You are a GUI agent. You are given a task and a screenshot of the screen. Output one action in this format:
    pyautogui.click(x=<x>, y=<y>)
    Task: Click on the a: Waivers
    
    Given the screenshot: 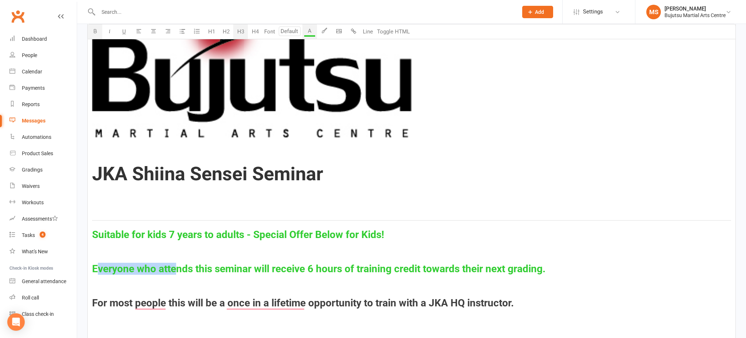 What is the action you would take?
    pyautogui.click(x=43, y=186)
    